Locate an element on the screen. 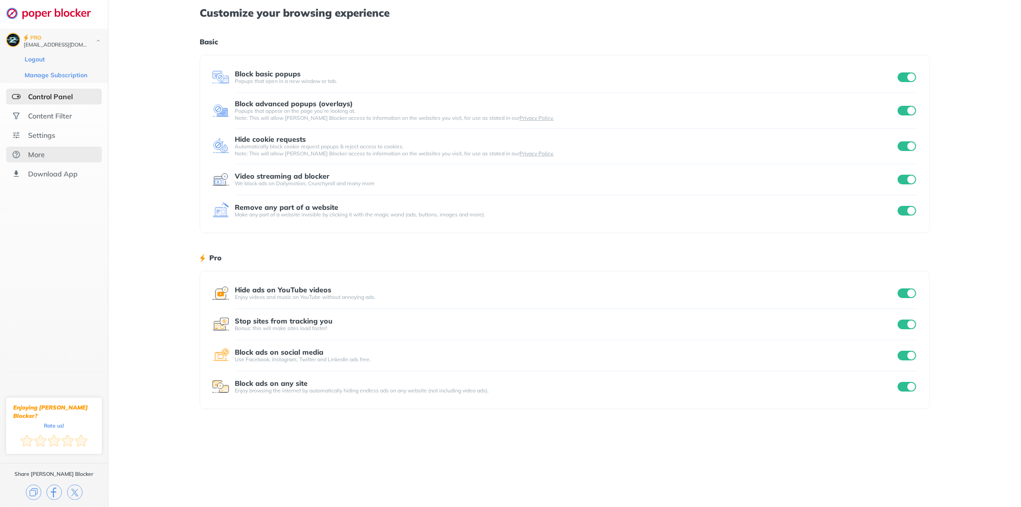 This screenshot has width=1021, height=507. img: lighting bolt is located at coordinates (202, 258).